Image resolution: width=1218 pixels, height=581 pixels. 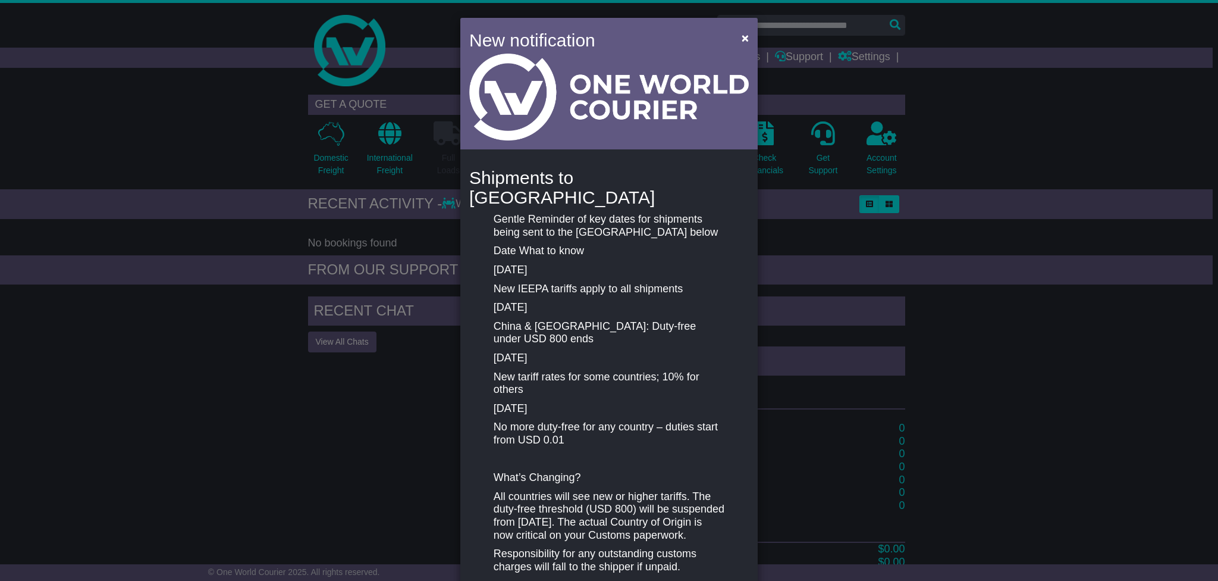 What do you see at coordinates (609, 289) in the screenshot?
I see `p: New IEEPA tariffs apply to all shipments` at bounding box center [609, 289].